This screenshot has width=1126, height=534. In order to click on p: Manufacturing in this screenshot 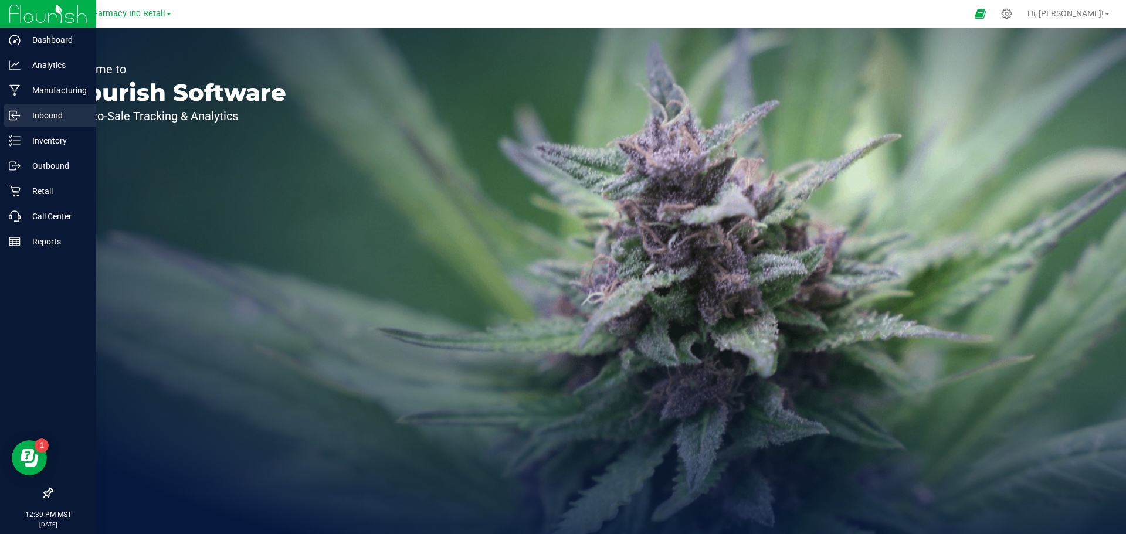, I will do `click(56, 90)`.